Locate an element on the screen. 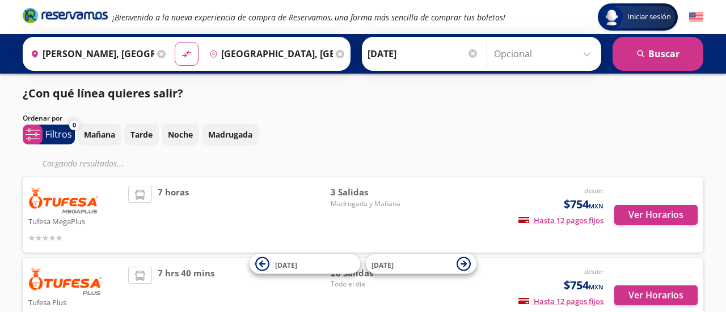  p: ¿Con qué línea quieres salir? is located at coordinates (103, 94).